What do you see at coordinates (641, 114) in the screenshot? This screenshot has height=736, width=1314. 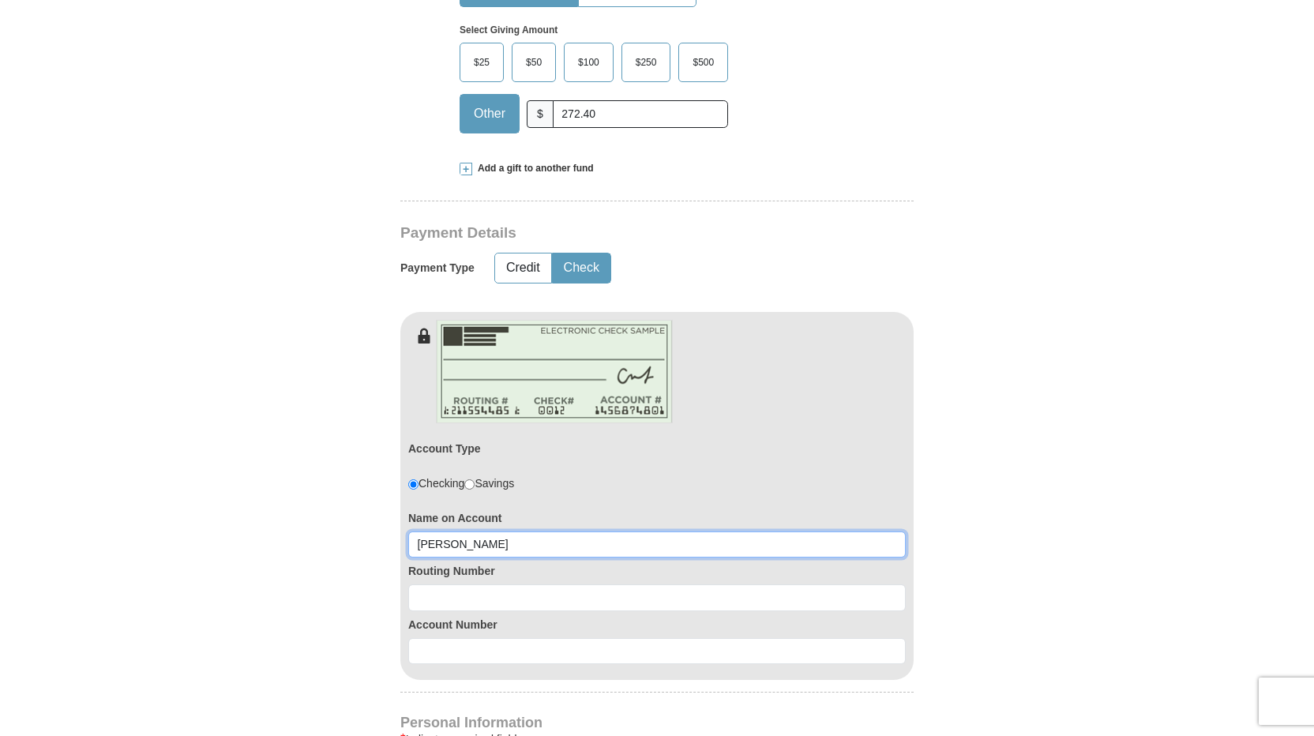 I see `input: Other Amount` at bounding box center [641, 114].